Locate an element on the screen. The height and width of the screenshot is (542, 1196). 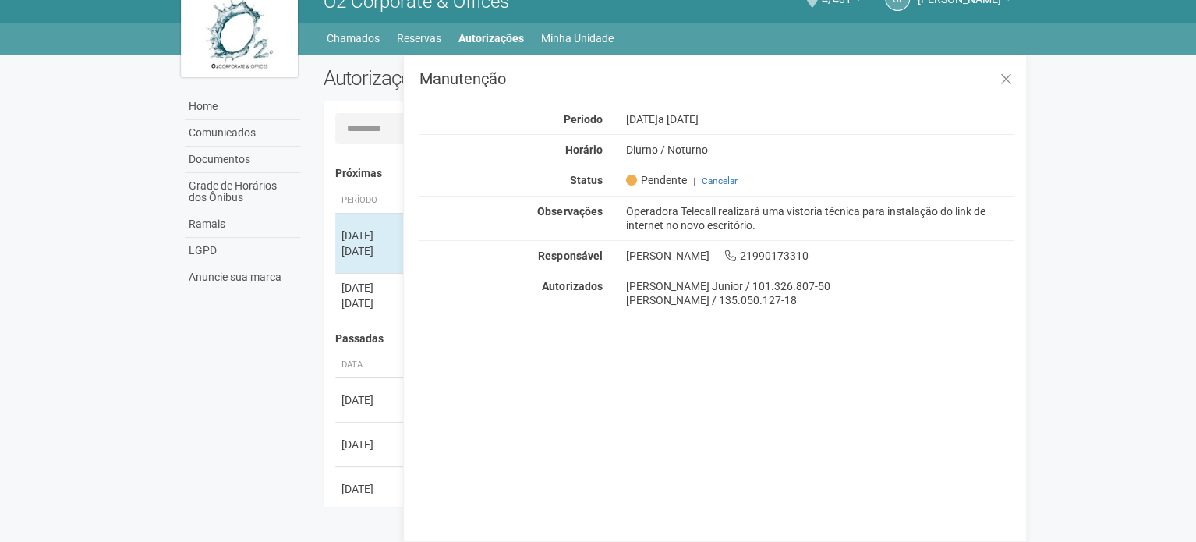
a: Anuncie sua marca is located at coordinates (243, 277).